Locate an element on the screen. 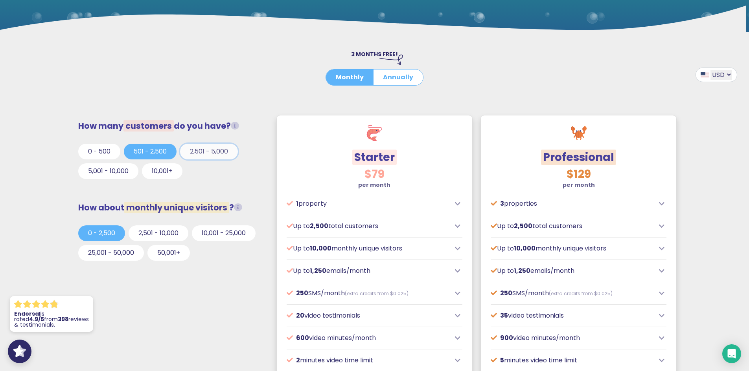  h3: How many do you have? is located at coordinates (170, 126).